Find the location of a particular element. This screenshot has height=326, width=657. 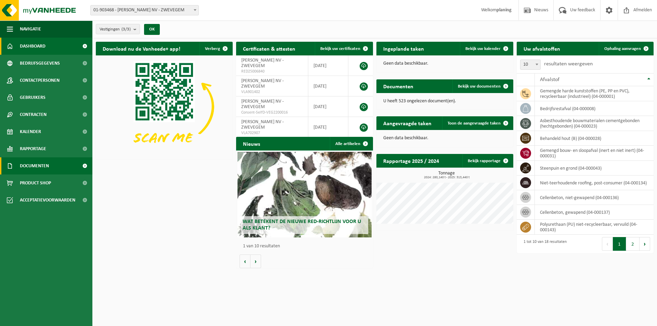

span: Ophaling aanvragen is located at coordinates (622, 49).